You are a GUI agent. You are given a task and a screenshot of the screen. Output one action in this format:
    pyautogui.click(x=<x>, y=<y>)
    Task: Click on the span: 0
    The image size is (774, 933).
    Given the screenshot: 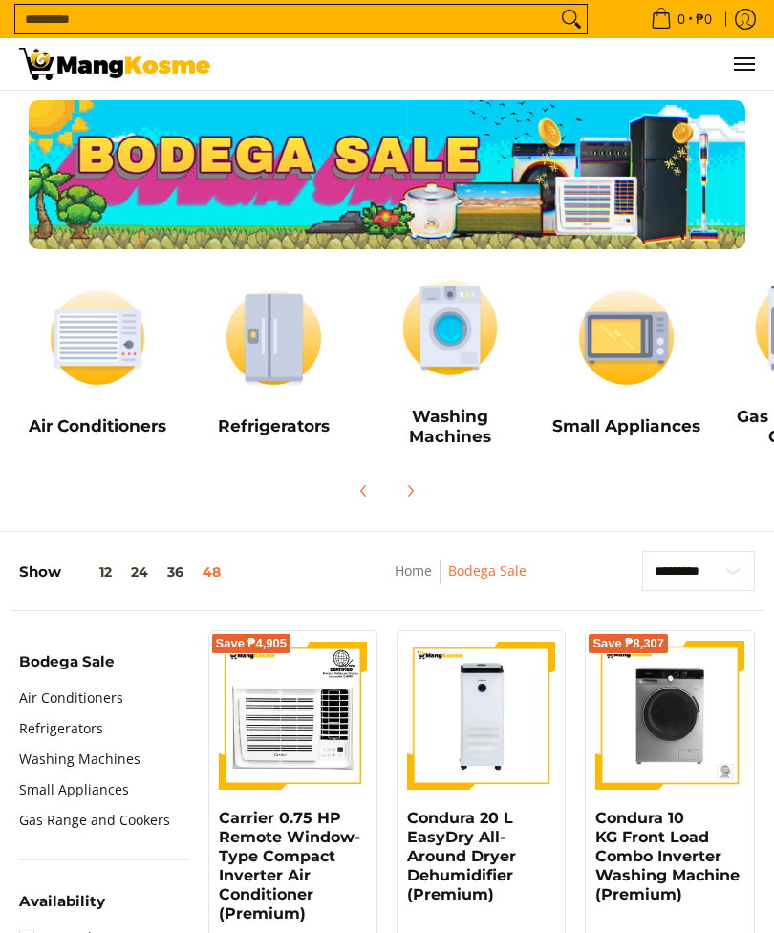 What is the action you would take?
    pyautogui.click(x=681, y=19)
    